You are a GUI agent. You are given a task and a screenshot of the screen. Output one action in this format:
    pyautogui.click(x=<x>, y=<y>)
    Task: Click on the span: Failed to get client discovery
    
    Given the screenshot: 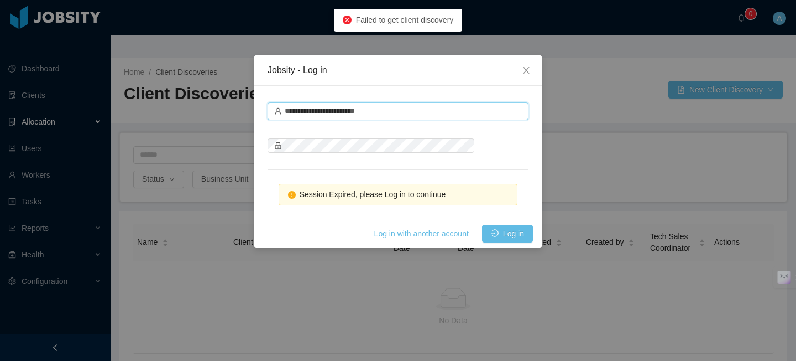 What is the action you would take?
    pyautogui.click(x=405, y=20)
    